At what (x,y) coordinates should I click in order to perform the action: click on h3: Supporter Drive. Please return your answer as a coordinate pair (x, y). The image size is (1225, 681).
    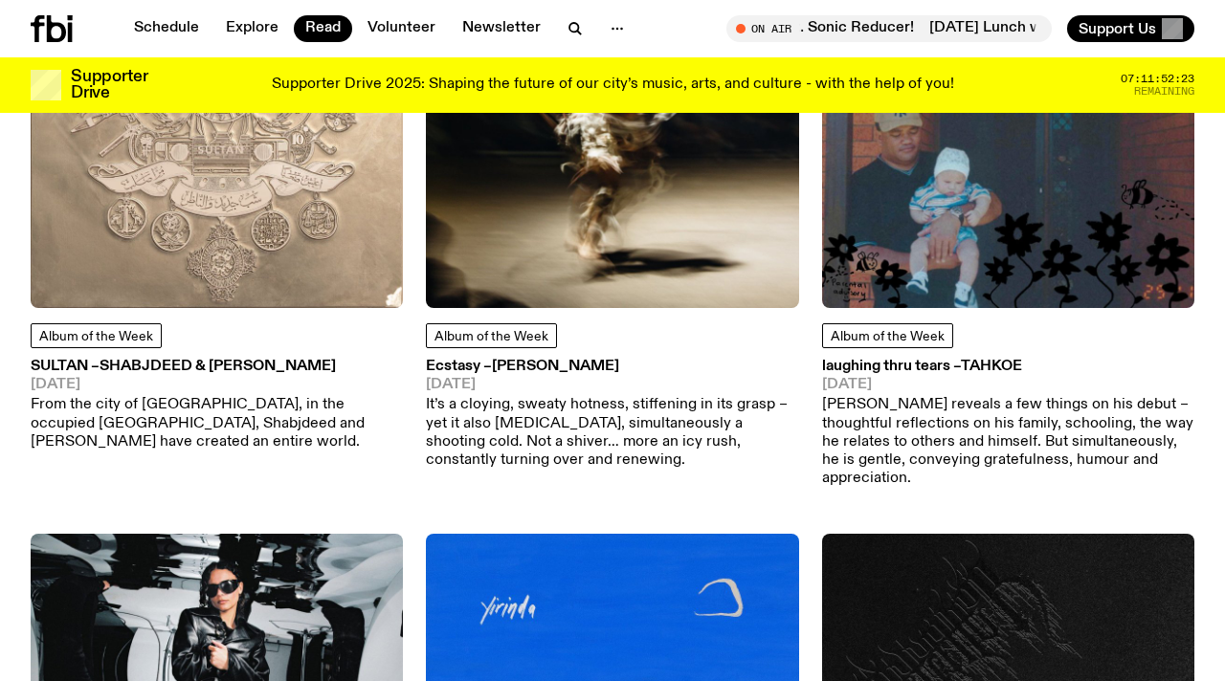
    Looking at the image, I should click on (109, 85).